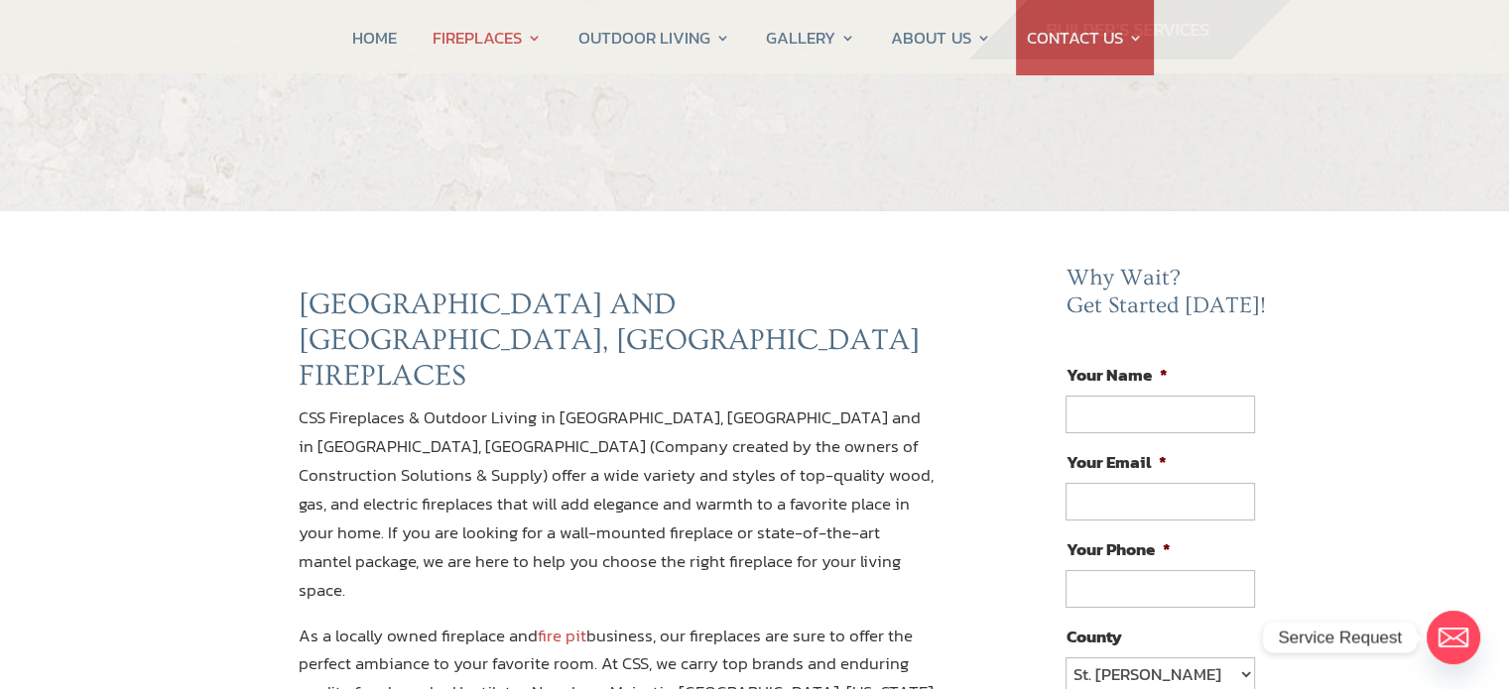  What do you see at coordinates (561, 636) in the screenshot?
I see `a: fire pit` at bounding box center [561, 636].